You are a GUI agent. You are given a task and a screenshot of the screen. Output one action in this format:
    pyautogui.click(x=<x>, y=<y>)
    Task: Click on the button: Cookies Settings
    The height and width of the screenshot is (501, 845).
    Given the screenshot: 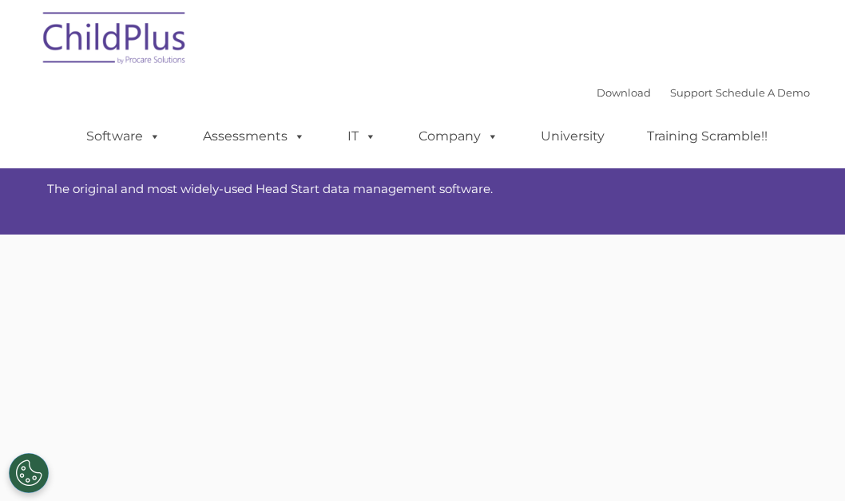 What is the action you would take?
    pyautogui.click(x=29, y=474)
    